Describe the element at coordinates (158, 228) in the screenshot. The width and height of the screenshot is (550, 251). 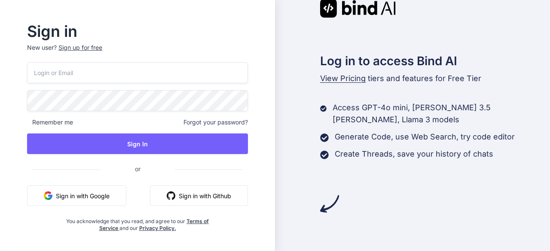
I see `a: Privacy Policy.` at that location.